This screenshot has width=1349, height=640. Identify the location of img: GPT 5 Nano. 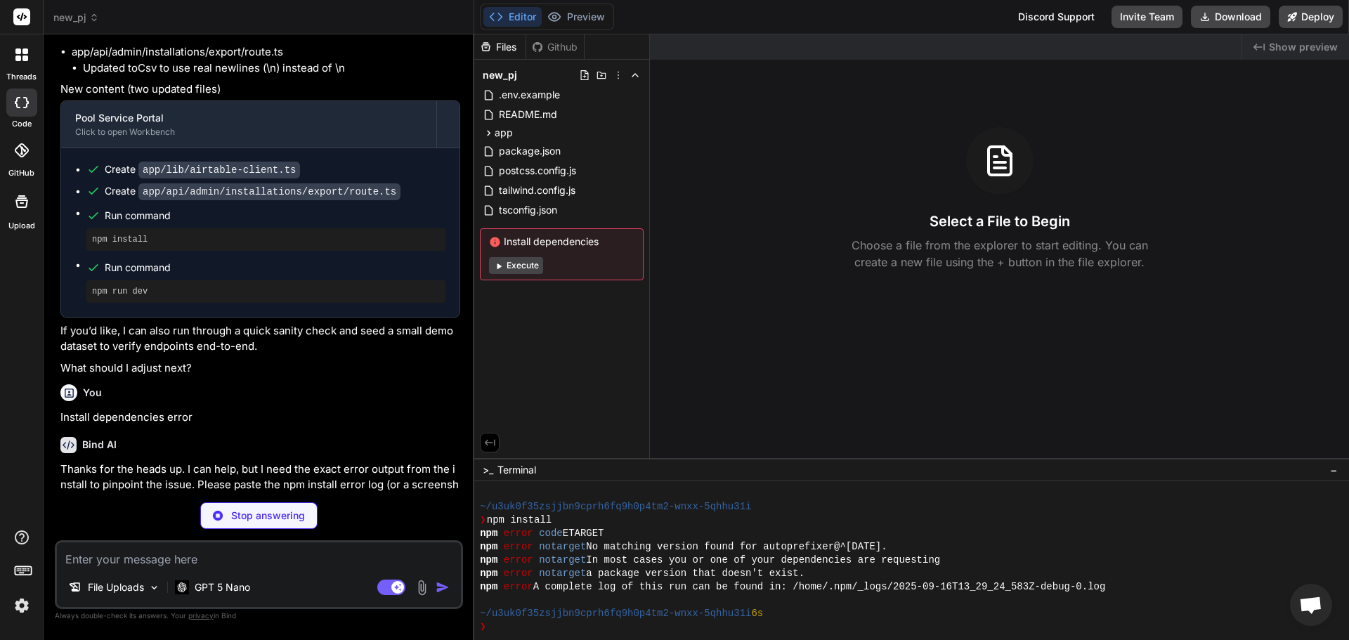
(182, 587).